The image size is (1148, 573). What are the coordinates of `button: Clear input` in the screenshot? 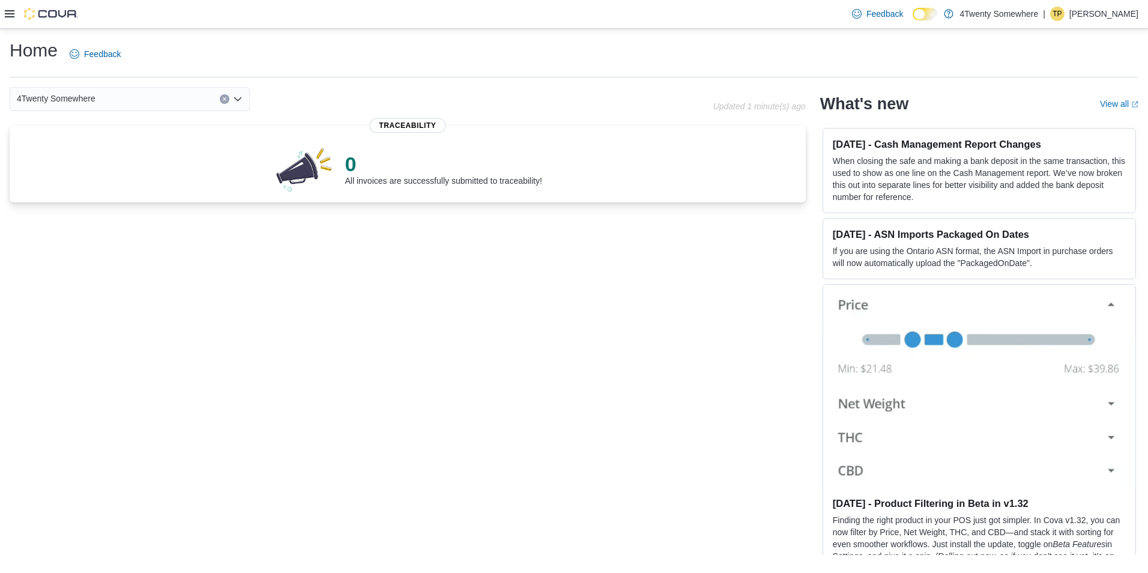 It's located at (225, 99).